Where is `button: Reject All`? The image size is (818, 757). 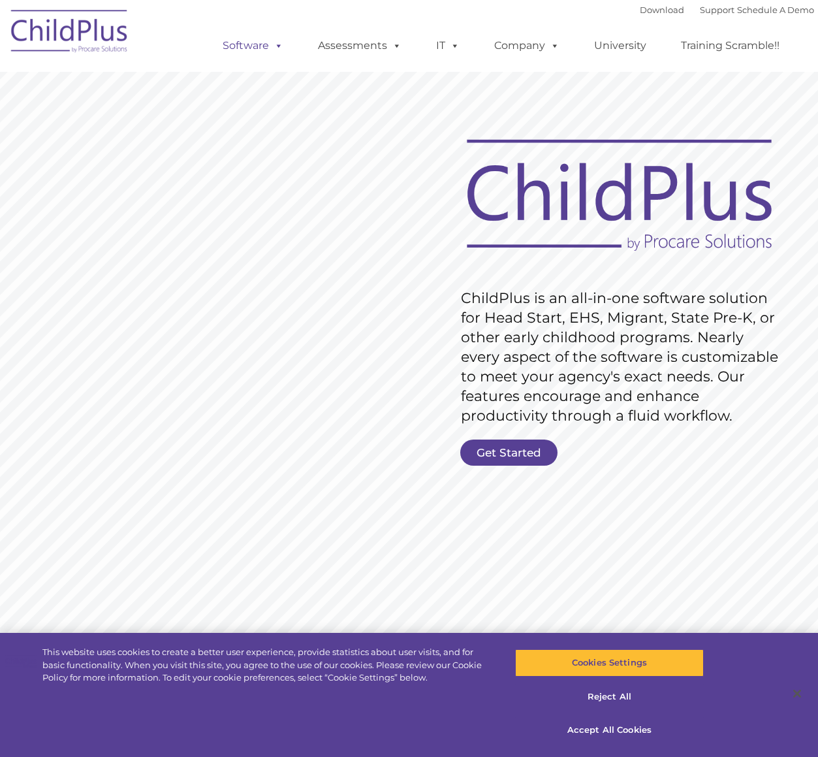 button: Reject All is located at coordinates (609, 697).